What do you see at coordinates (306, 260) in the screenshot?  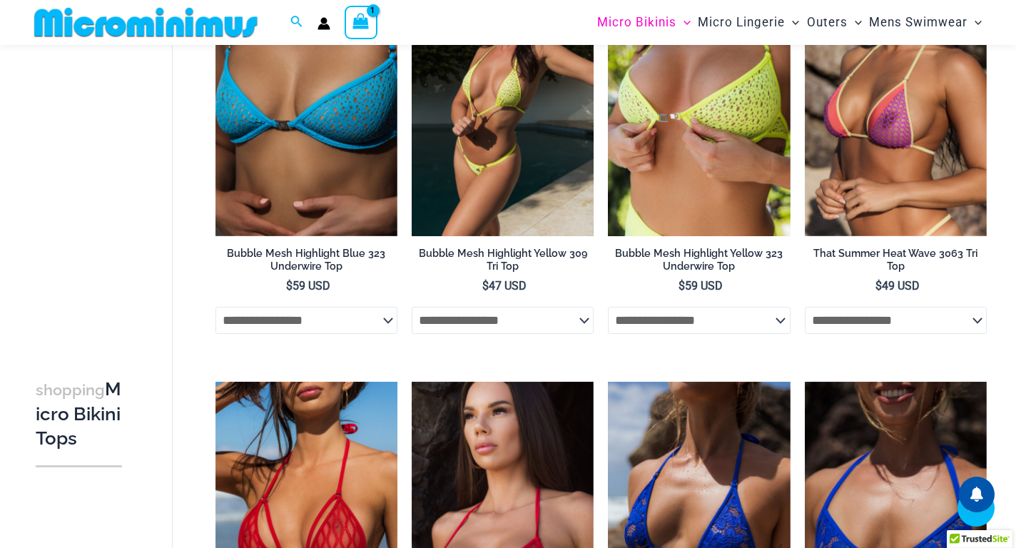 I see `h2: Bubble Mesh Highlight Blue 323 Underwire Top` at bounding box center [306, 260].